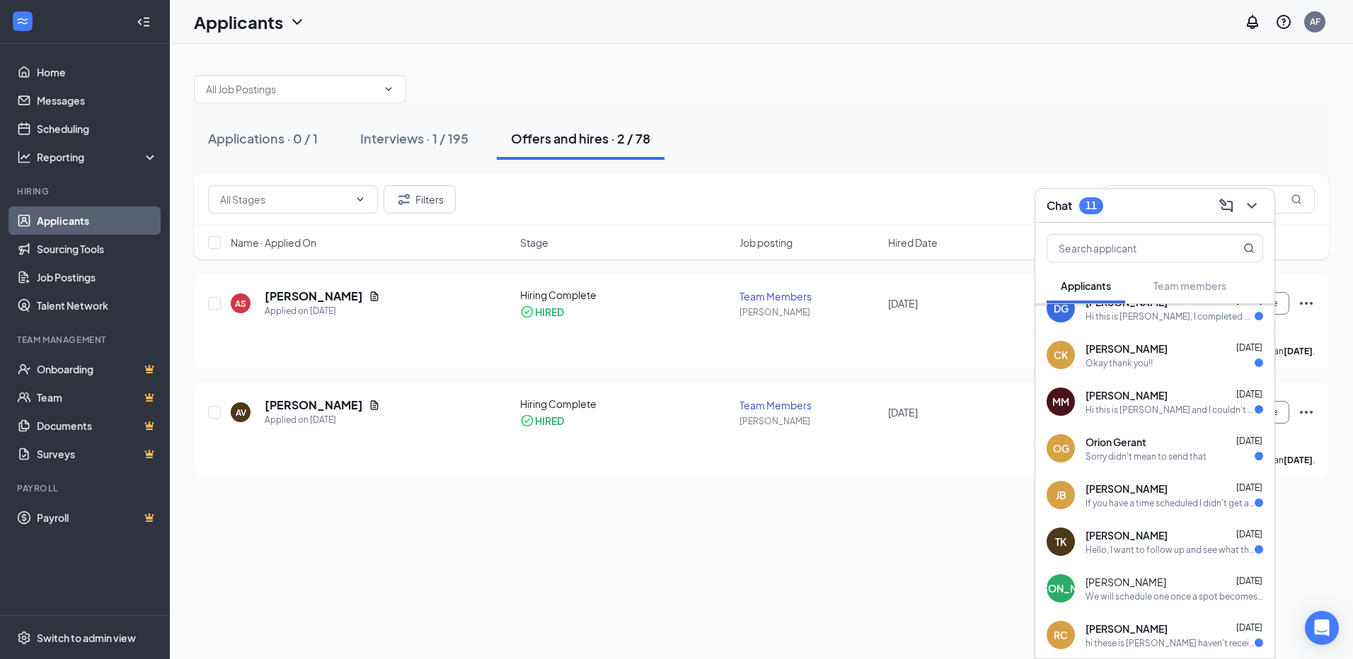  I want to click on span: Job posting, so click(765, 243).